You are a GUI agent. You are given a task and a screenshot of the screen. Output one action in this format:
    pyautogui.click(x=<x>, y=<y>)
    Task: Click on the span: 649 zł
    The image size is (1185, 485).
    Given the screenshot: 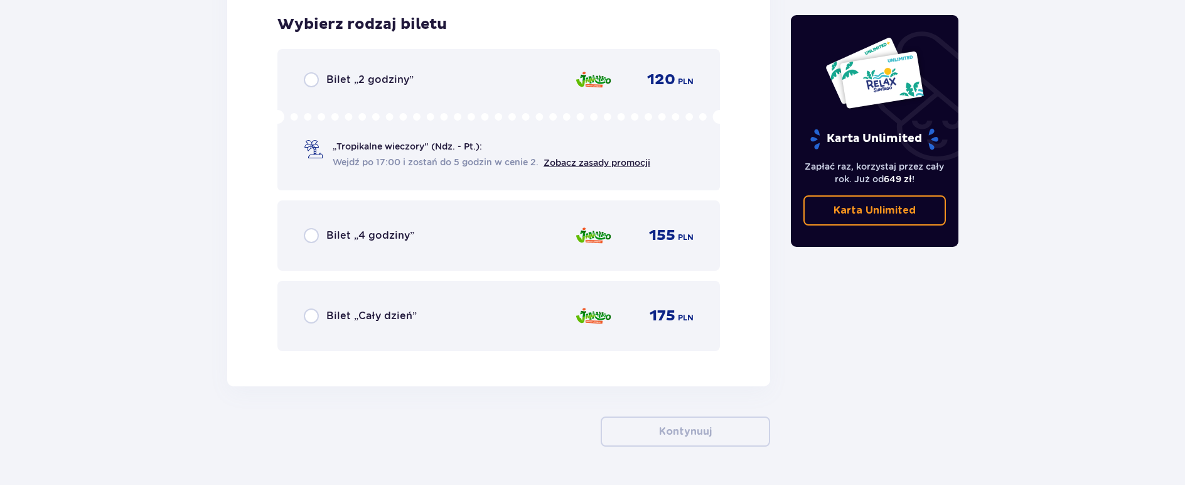 What is the action you would take?
    pyautogui.click(x=898, y=179)
    